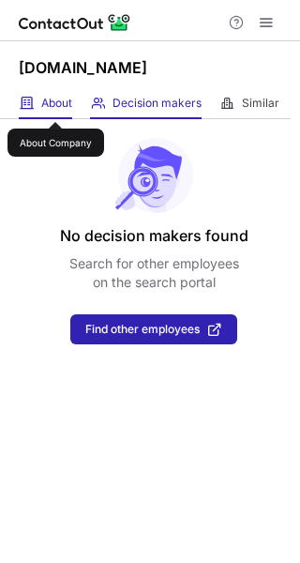 Image resolution: width=300 pixels, height=563 pixels. I want to click on span: About, so click(56, 103).